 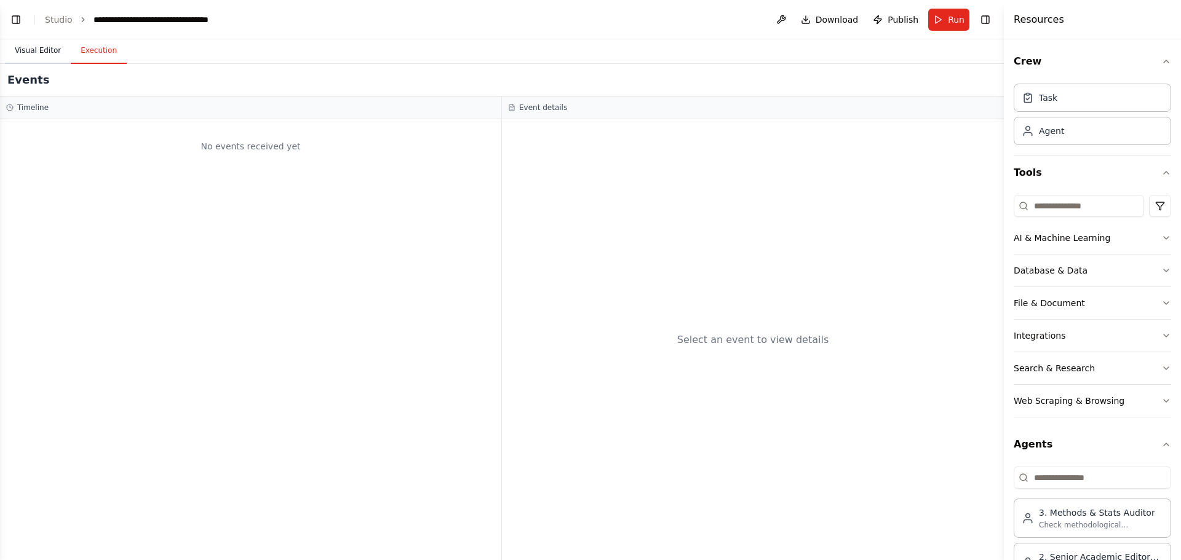 I want to click on span: Download, so click(x=837, y=20).